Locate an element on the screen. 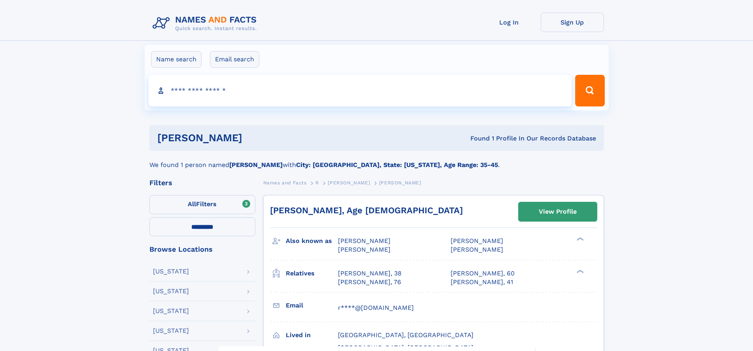  input: search input is located at coordinates (360, 91).